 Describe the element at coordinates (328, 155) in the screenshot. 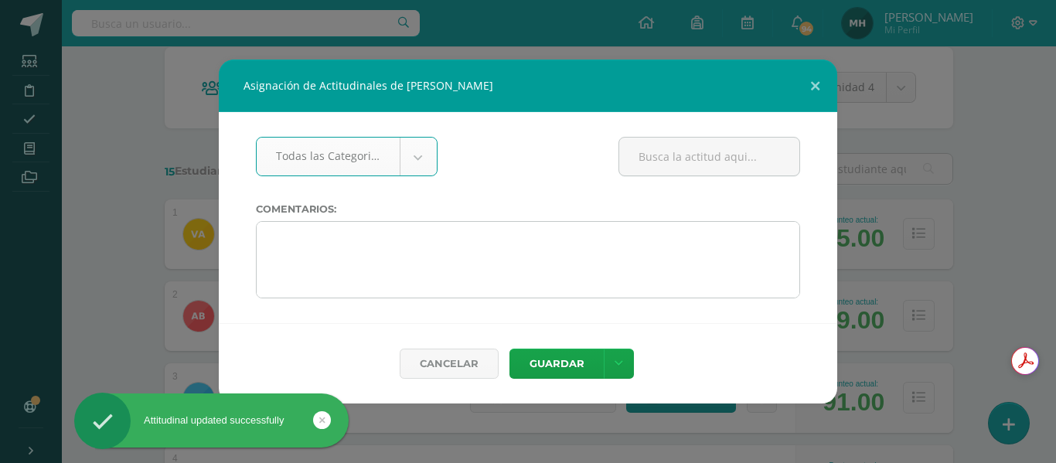

I see `span: Todas las Categorias` at that location.